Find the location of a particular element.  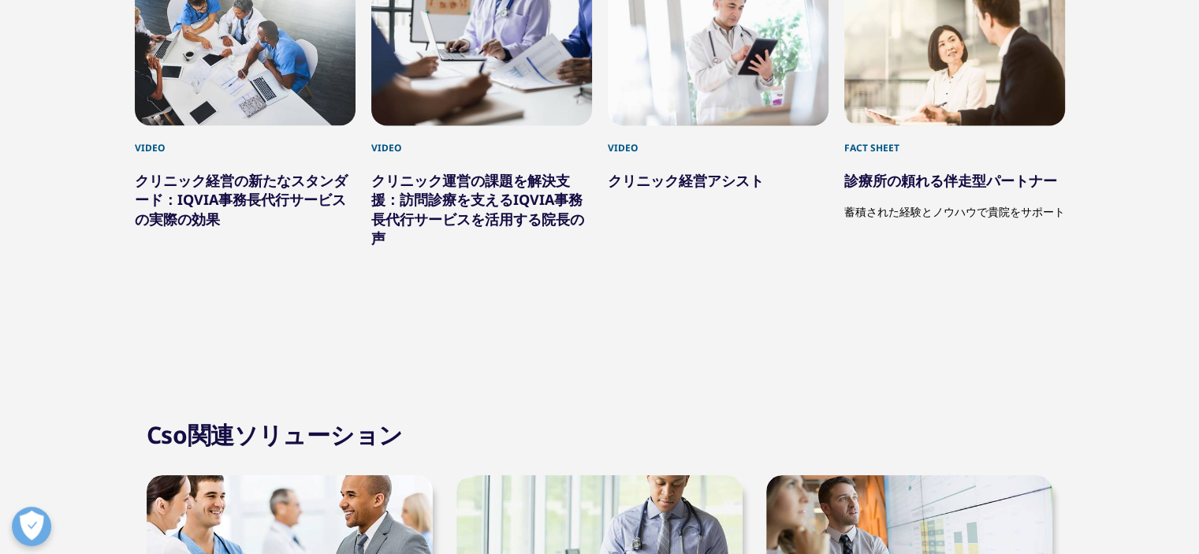

a: クリニック運営の課題を解決支援：訪問診療を支えるIQVIA事務長代行サービスを活用する院長の声 is located at coordinates (478, 209).